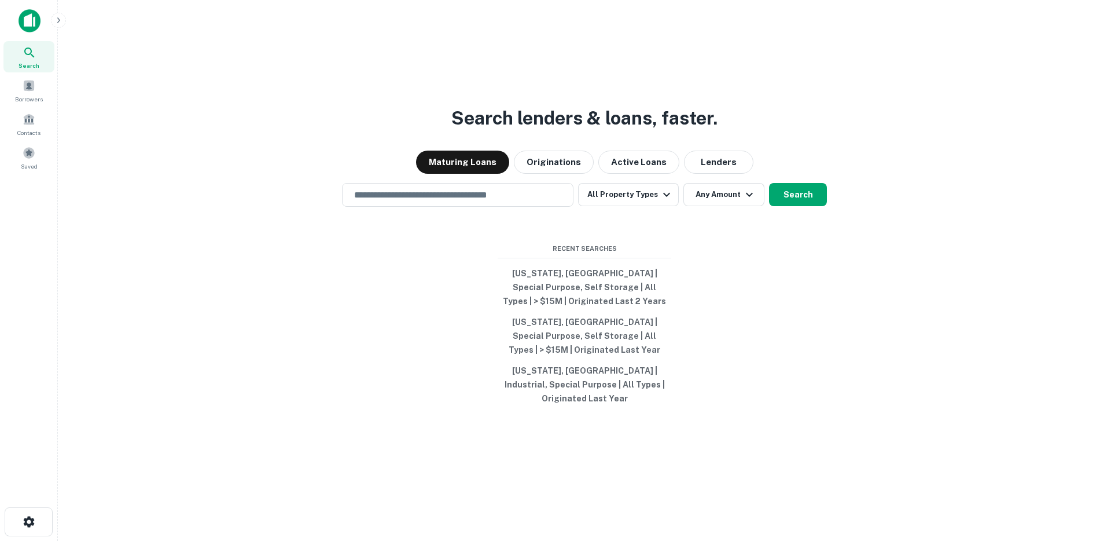 This screenshot has width=1111, height=541. Describe the element at coordinates (29, 124) in the screenshot. I see `a: Contacts` at that location.